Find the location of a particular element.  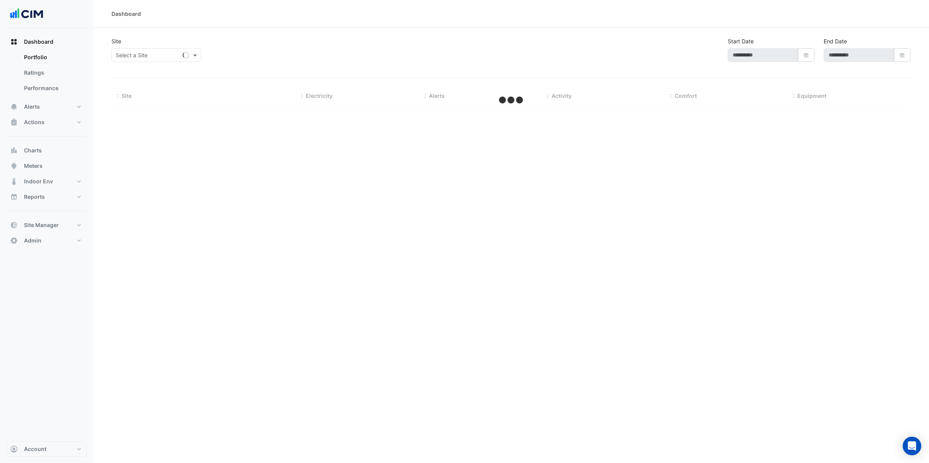

span: Equipment is located at coordinates (812, 96).